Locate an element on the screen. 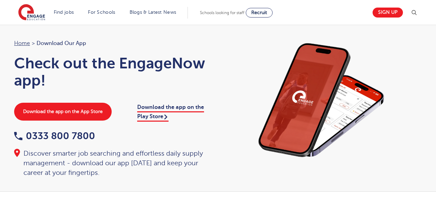 The image size is (436, 201). a: Recruit is located at coordinates (259, 13).